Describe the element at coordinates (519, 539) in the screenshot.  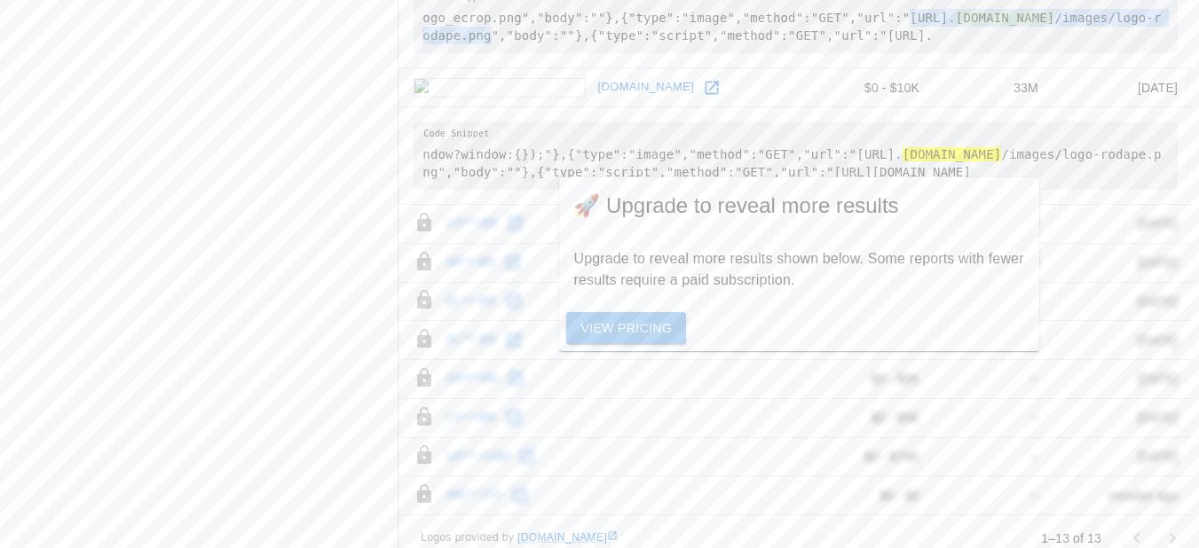
I see `span: Logos provided by` at that location.